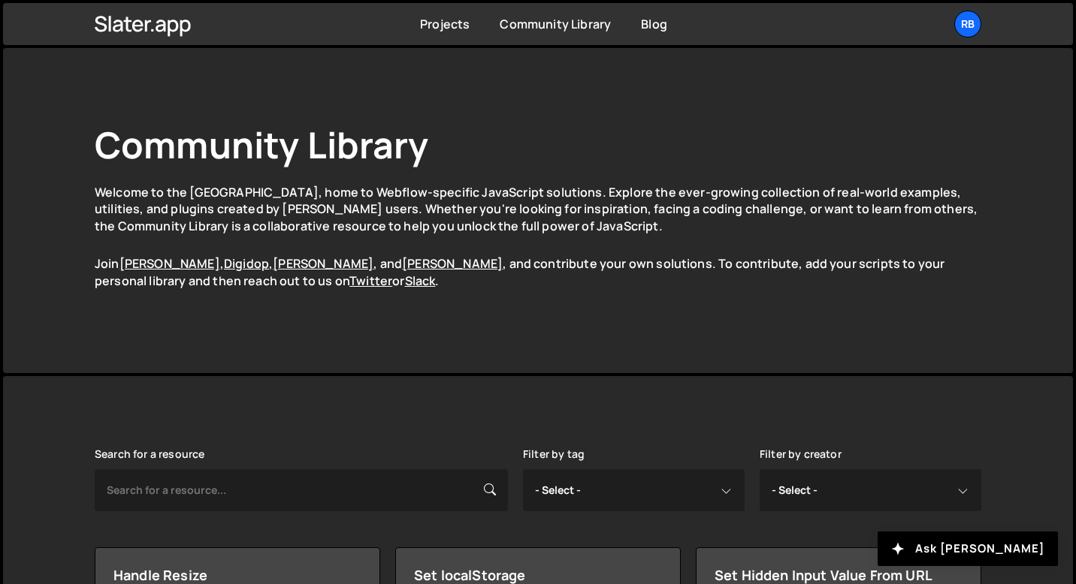  I want to click on a: Twitter, so click(370, 281).